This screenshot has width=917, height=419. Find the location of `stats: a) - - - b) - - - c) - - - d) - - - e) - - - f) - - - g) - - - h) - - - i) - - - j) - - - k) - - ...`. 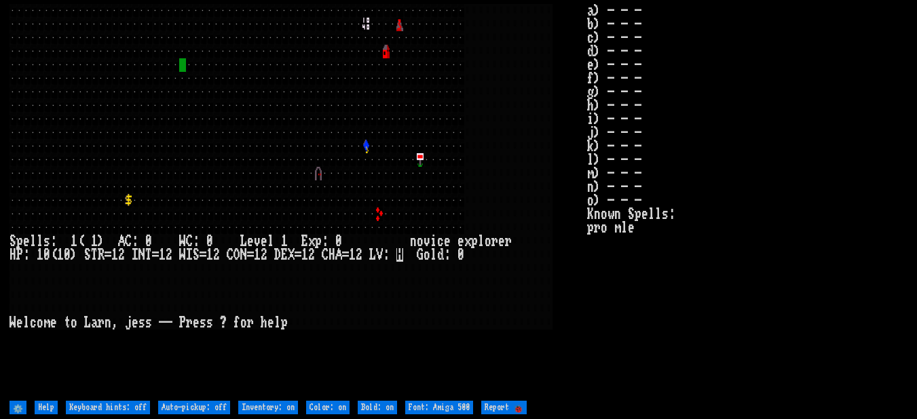

stats: a) - - - b) - - - c) - - - d) - - - e) - - - f) - - - g) - - - h) - - - i) - - - j) - - - k) - - ... is located at coordinates (747, 201).